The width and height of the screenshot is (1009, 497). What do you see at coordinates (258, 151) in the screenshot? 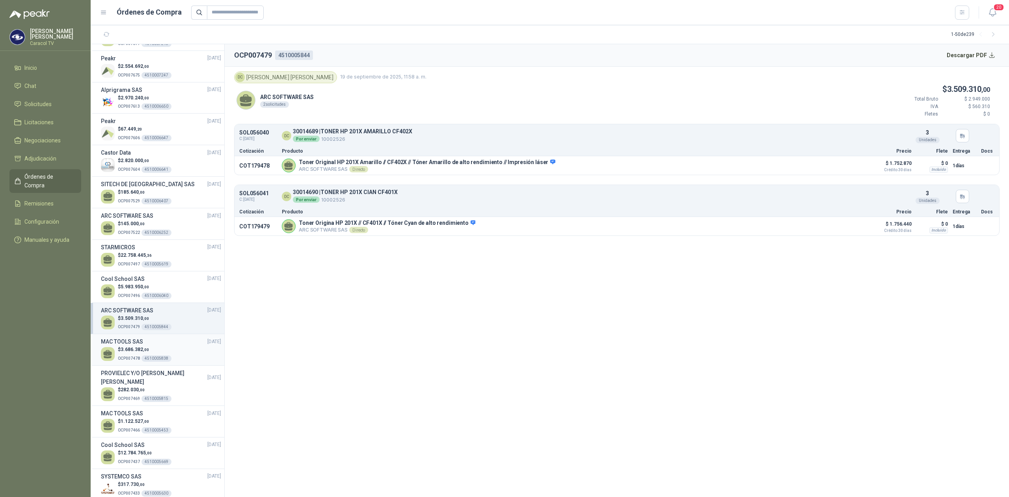
I see `p: Cotización` at bounding box center [258, 151].